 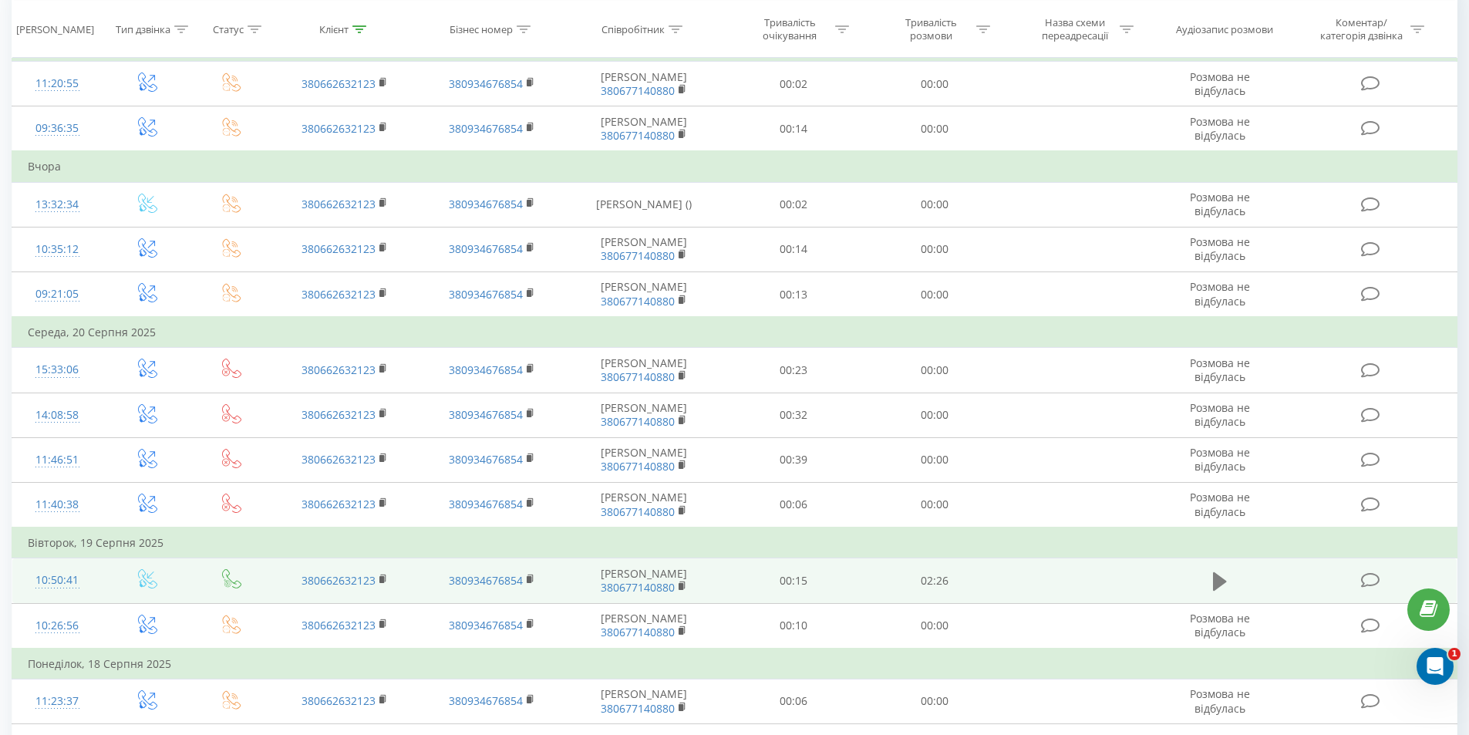 I want to click on div: Клієнт, so click(x=334, y=29).